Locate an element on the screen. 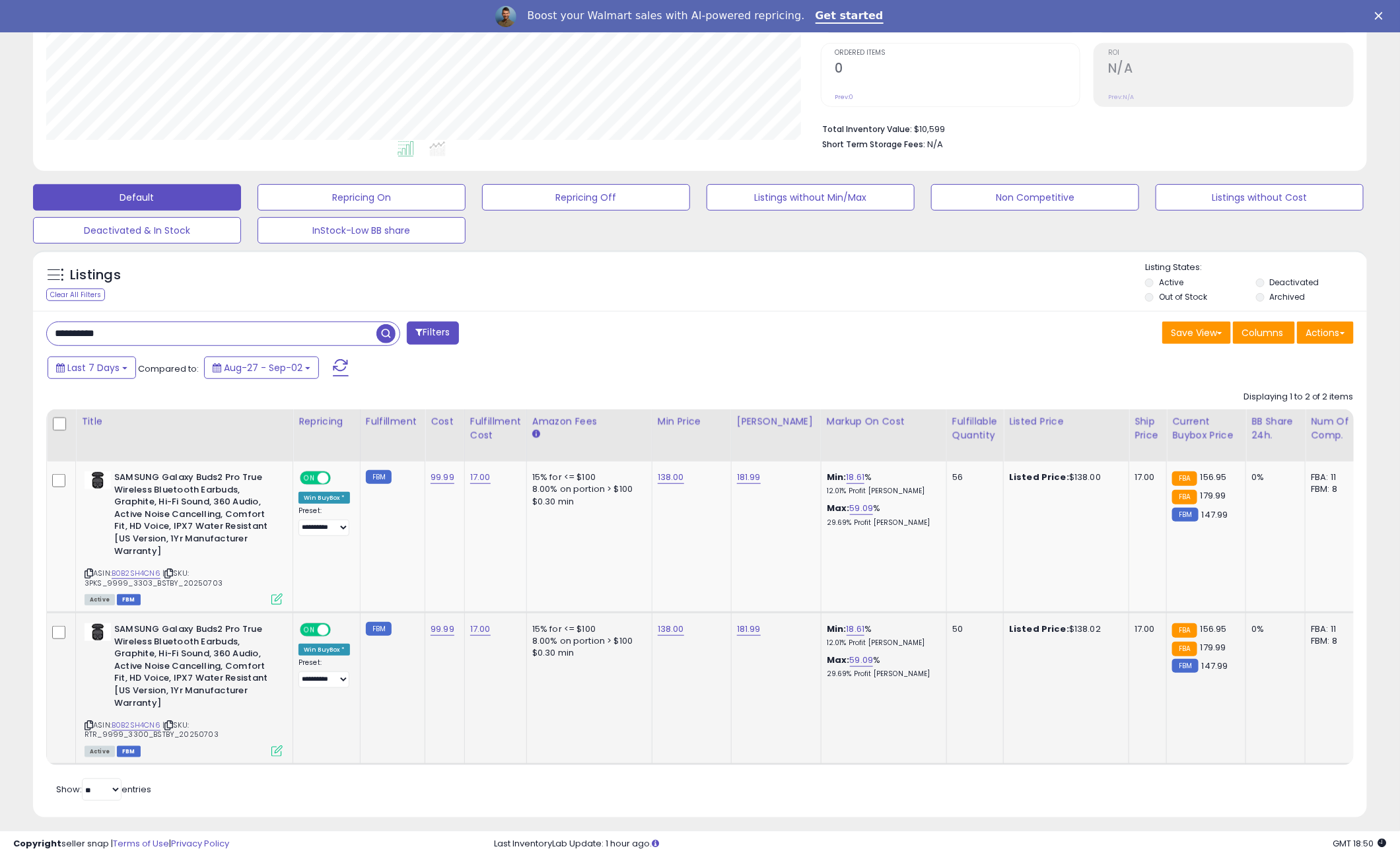 The width and height of the screenshot is (1400, 857). button: Listings without Min/Max is located at coordinates (810, 198).